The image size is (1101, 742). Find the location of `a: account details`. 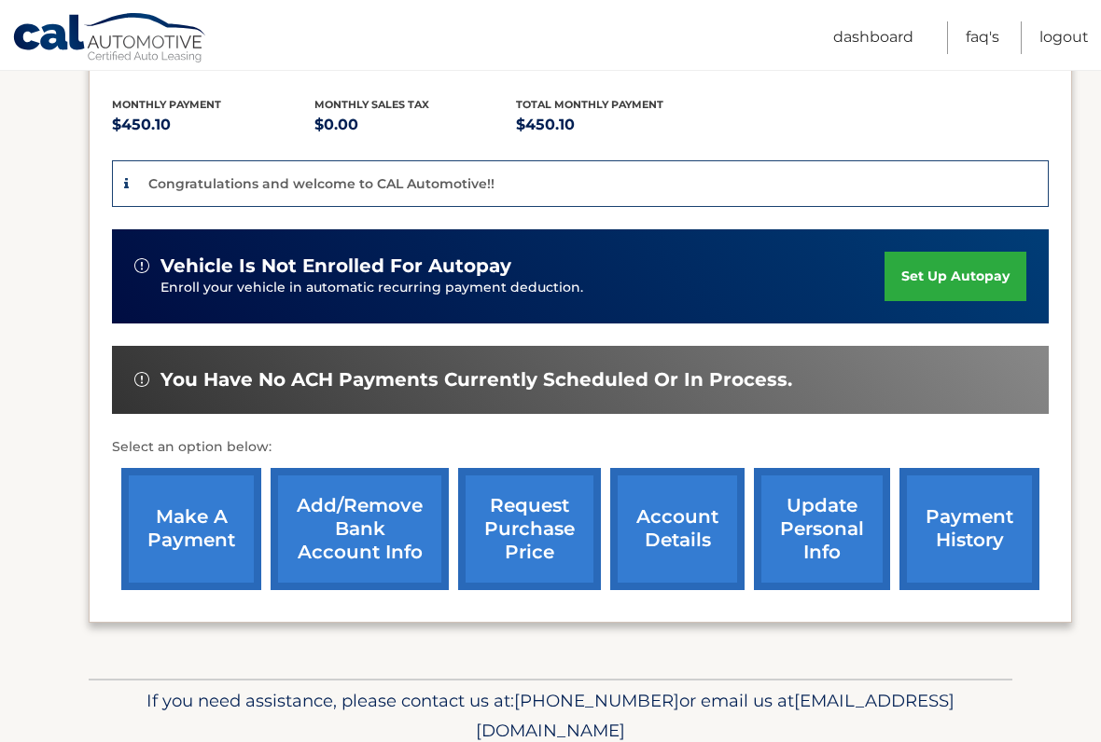

a: account details is located at coordinates (677, 529).